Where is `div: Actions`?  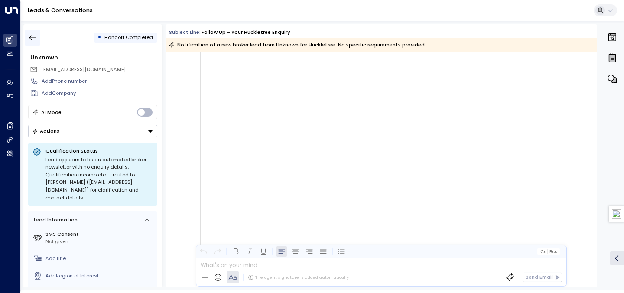
div: Actions is located at coordinates (46, 131).